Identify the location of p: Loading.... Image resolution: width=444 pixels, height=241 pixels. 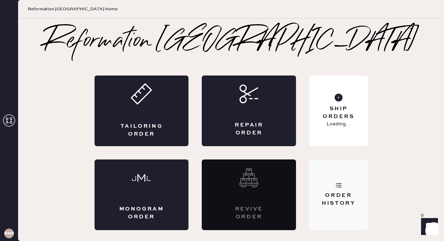
(338, 124).